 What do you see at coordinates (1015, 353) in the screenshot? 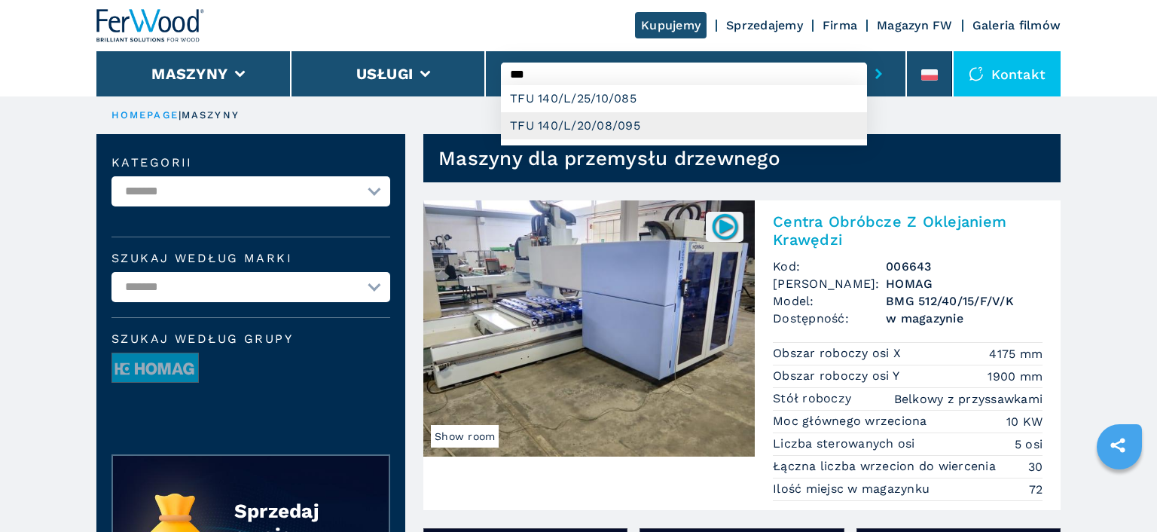
I see `em: 4175 mm` at bounding box center [1015, 353].